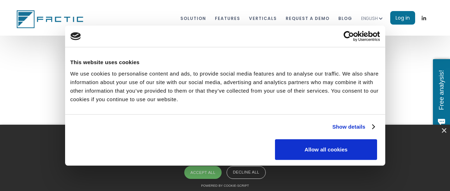 This screenshot has height=191, width=450. I want to click on button: Allow all cookies, so click(326, 149).